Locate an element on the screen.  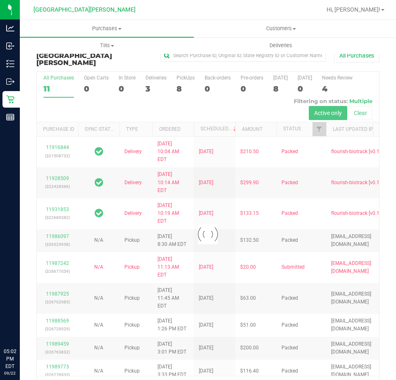
inline-svg: Inbound is located at coordinates (10, 46).